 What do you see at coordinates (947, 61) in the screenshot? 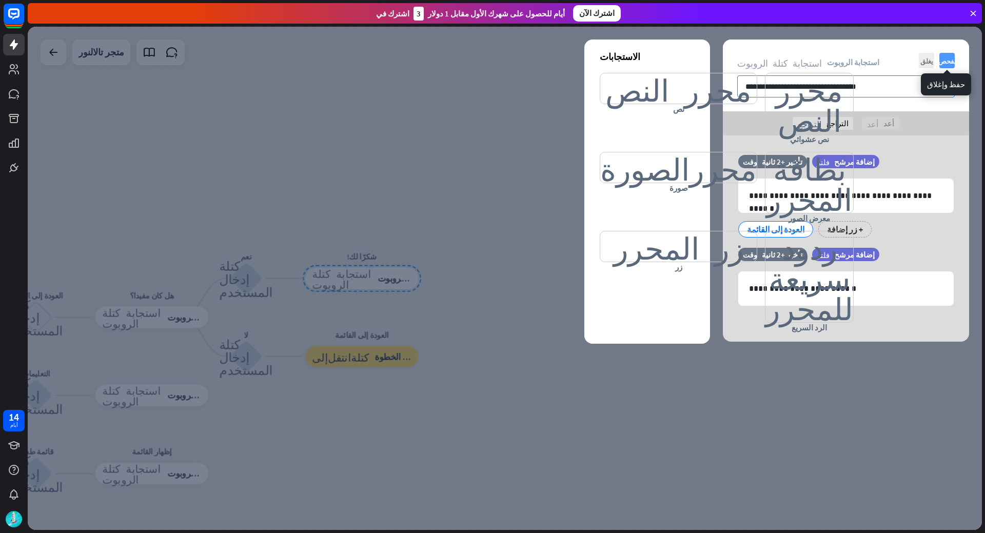
I see `font: يفحص` at bounding box center [947, 61].